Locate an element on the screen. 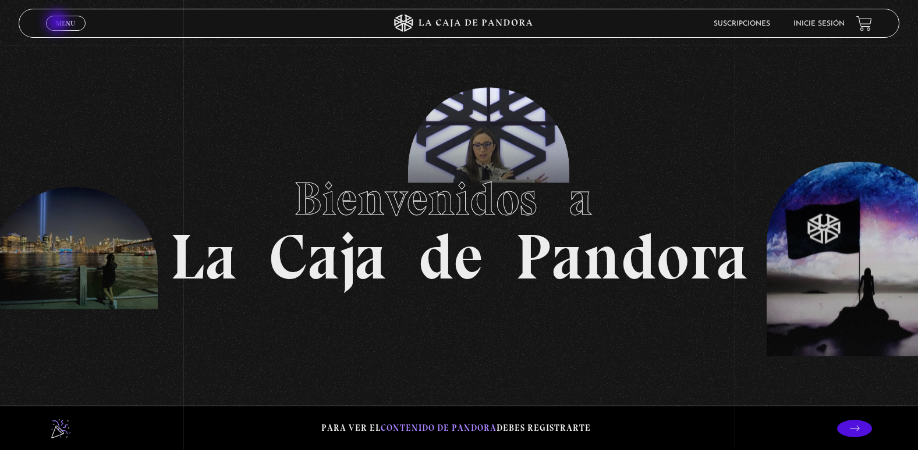 This screenshot has height=450, width=918. a: Inicie sesión is located at coordinates (819, 24).